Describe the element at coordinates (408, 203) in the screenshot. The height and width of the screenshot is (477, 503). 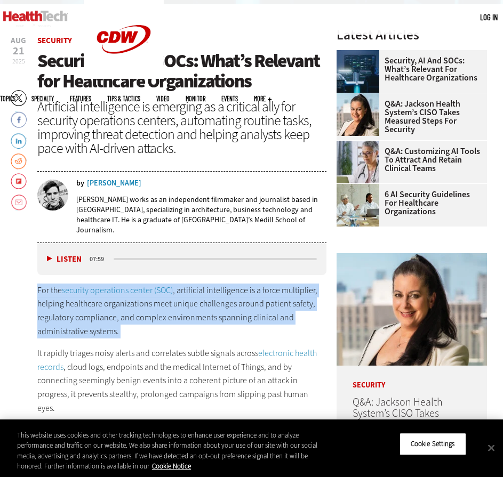
I see `a: 6 AI Security Guidelines for Healthcare Organizations` at that location.